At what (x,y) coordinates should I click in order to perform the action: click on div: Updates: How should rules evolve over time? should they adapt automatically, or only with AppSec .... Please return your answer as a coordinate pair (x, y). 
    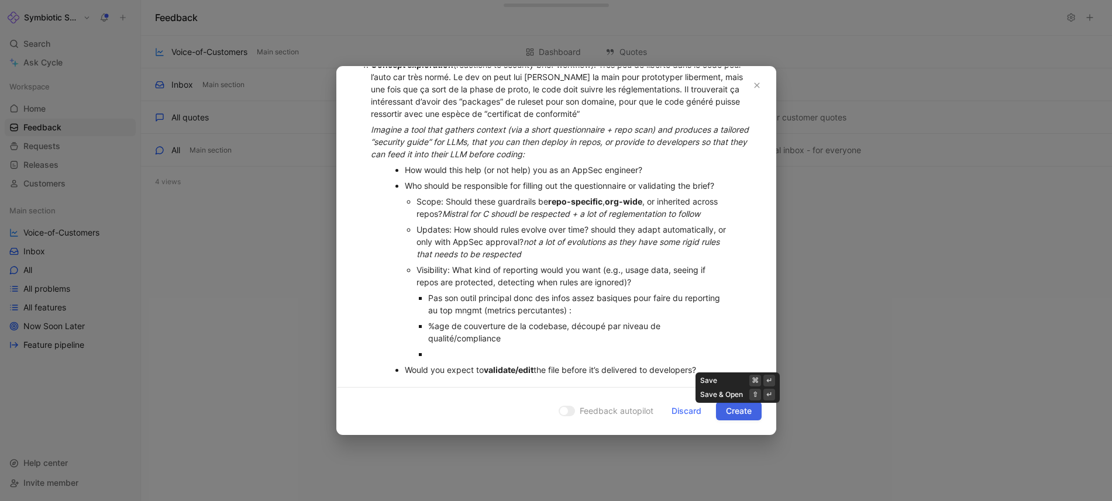
    Looking at the image, I should click on (574, 241).